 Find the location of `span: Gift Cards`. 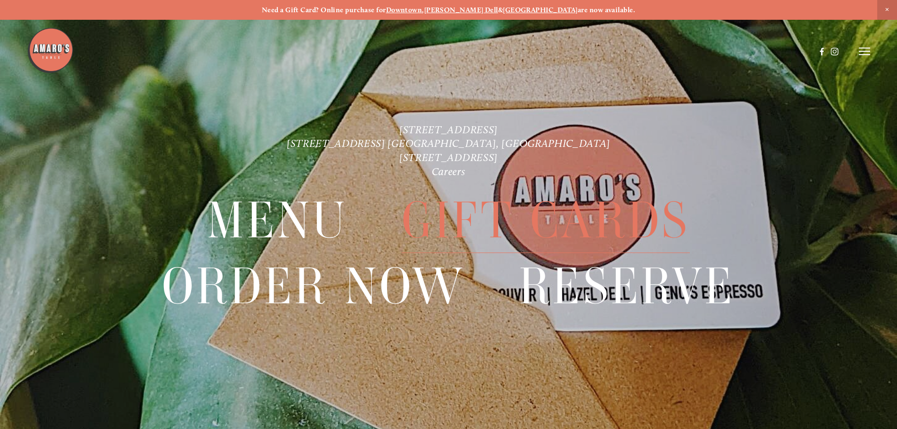

span: Gift Cards is located at coordinates (546, 221).